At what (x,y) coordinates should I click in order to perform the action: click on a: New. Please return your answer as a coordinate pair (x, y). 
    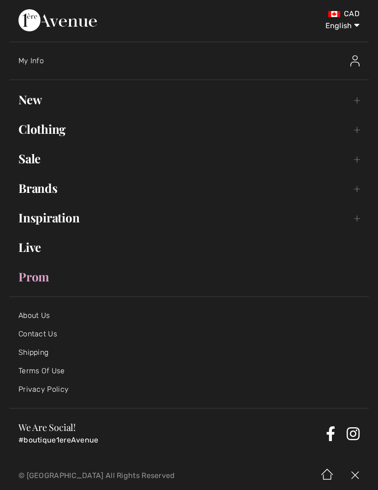
    Looking at the image, I should click on (189, 100).